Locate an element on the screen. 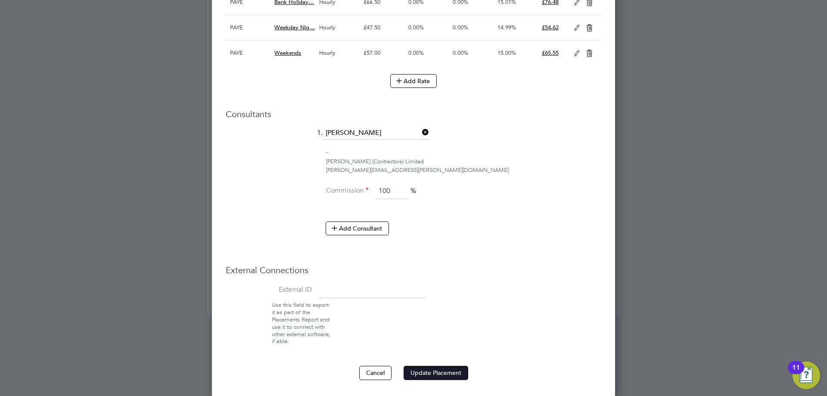 The image size is (827, 396). li: 1. is located at coordinates (413, 137).